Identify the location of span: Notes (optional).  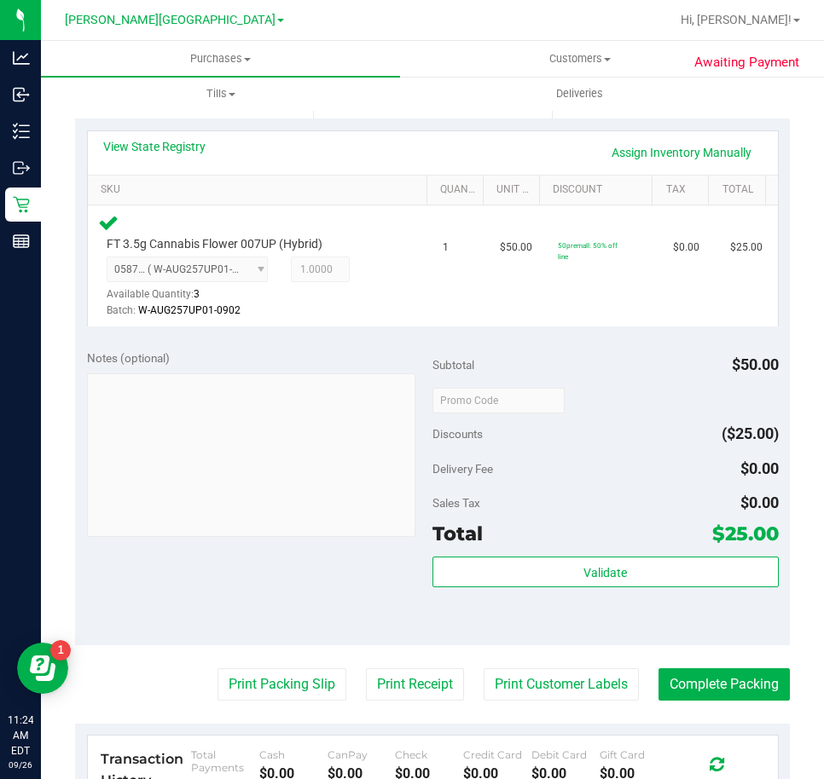
(128, 358).